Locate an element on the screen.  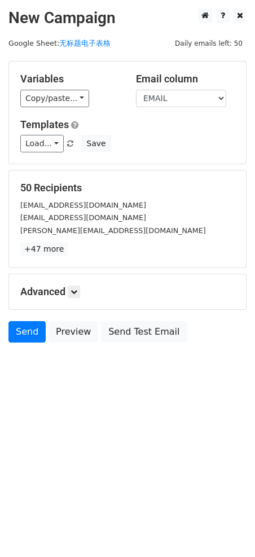
a: +47 more is located at coordinates (44, 249).